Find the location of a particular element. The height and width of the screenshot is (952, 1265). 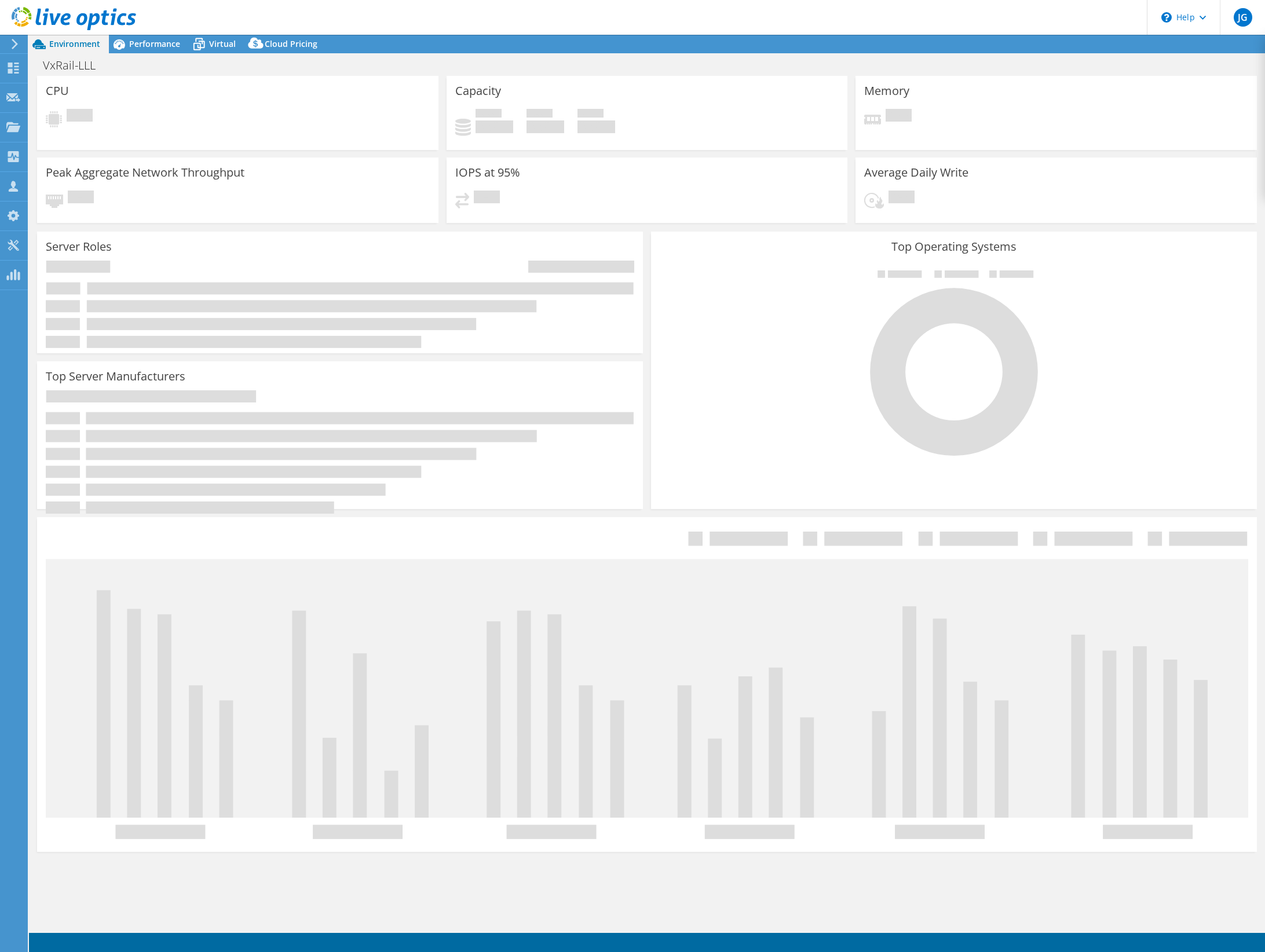

h3: Capacity is located at coordinates (478, 90).